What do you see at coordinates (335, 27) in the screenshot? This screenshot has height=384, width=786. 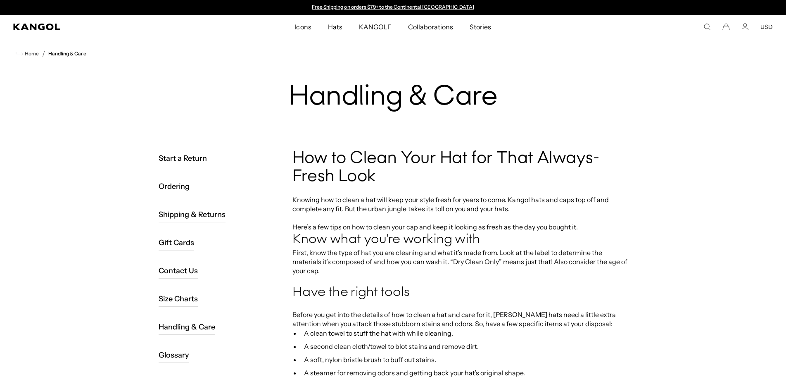 I see `a: Hats` at bounding box center [335, 27].